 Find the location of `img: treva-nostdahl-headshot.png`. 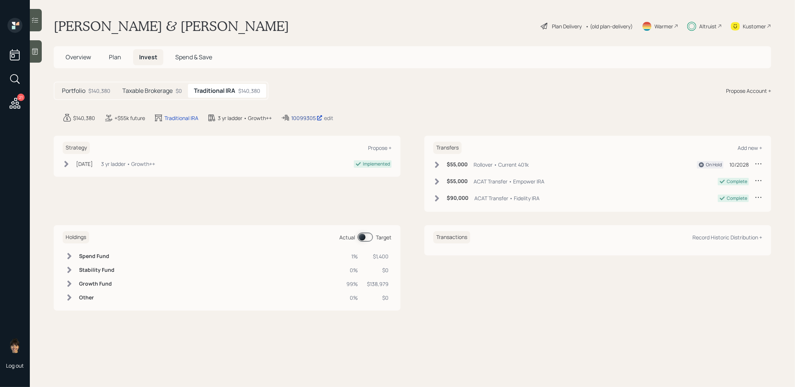

img: treva-nostdahl-headshot.png is located at coordinates (15, 346).